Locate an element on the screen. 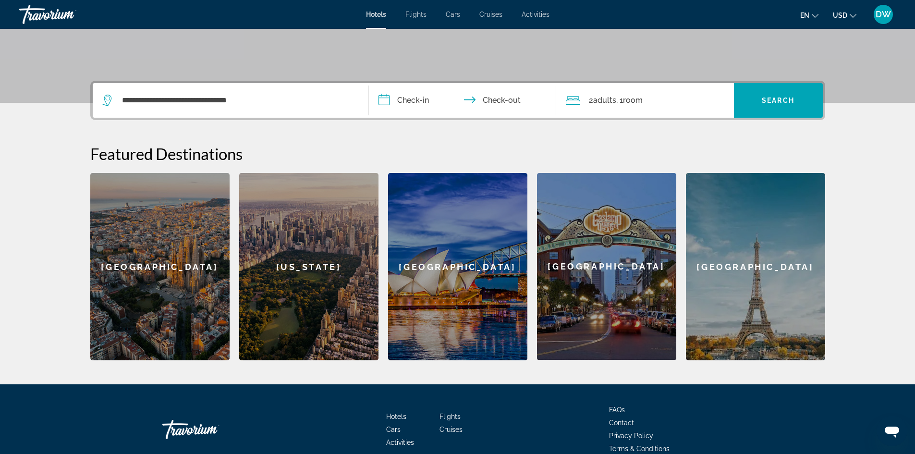 This screenshot has height=454, width=915. span: FAQs is located at coordinates (617, 410).